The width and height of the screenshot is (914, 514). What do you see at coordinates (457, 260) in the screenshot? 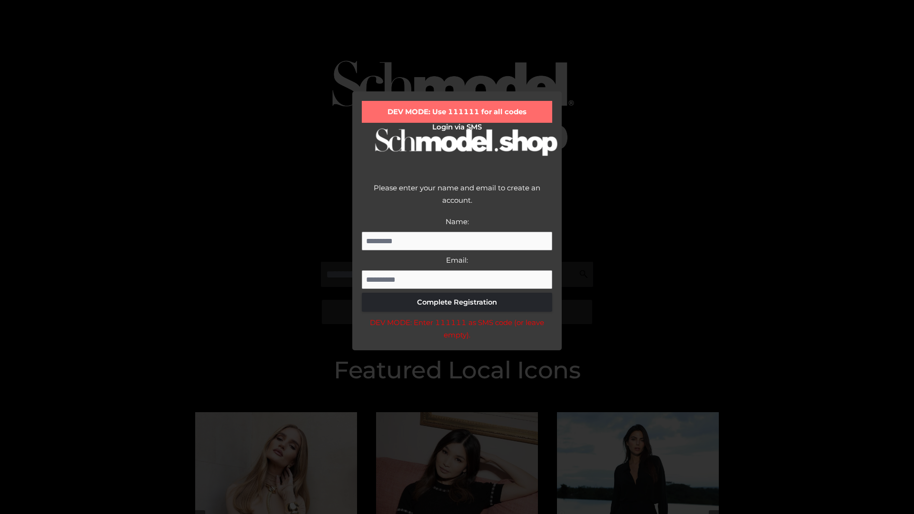
I see `label: Email:` at bounding box center [457, 260].